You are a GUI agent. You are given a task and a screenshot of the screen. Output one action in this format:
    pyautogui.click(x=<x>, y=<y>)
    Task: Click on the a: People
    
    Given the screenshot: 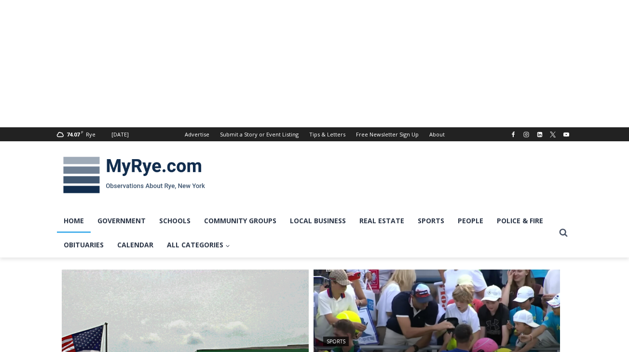 What is the action you would take?
    pyautogui.click(x=470, y=221)
    